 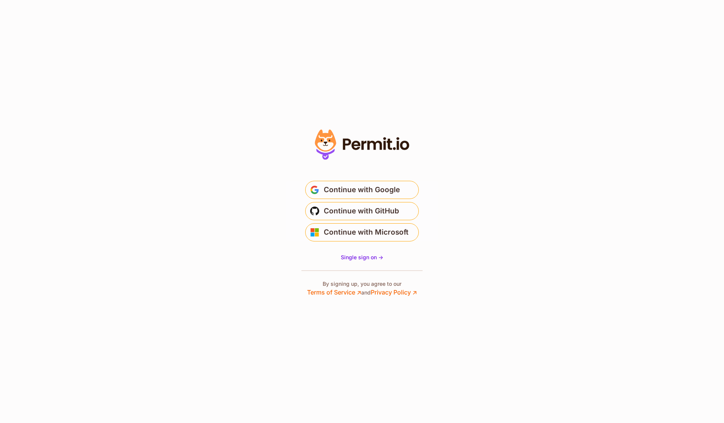 I want to click on p: By signing up, you agree to our and, so click(x=362, y=288).